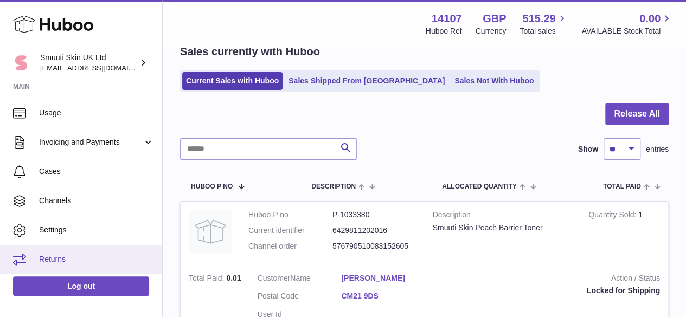 The height and width of the screenshot is (317, 686). I want to click on span: AVAILABLE Stock Total, so click(627, 31).